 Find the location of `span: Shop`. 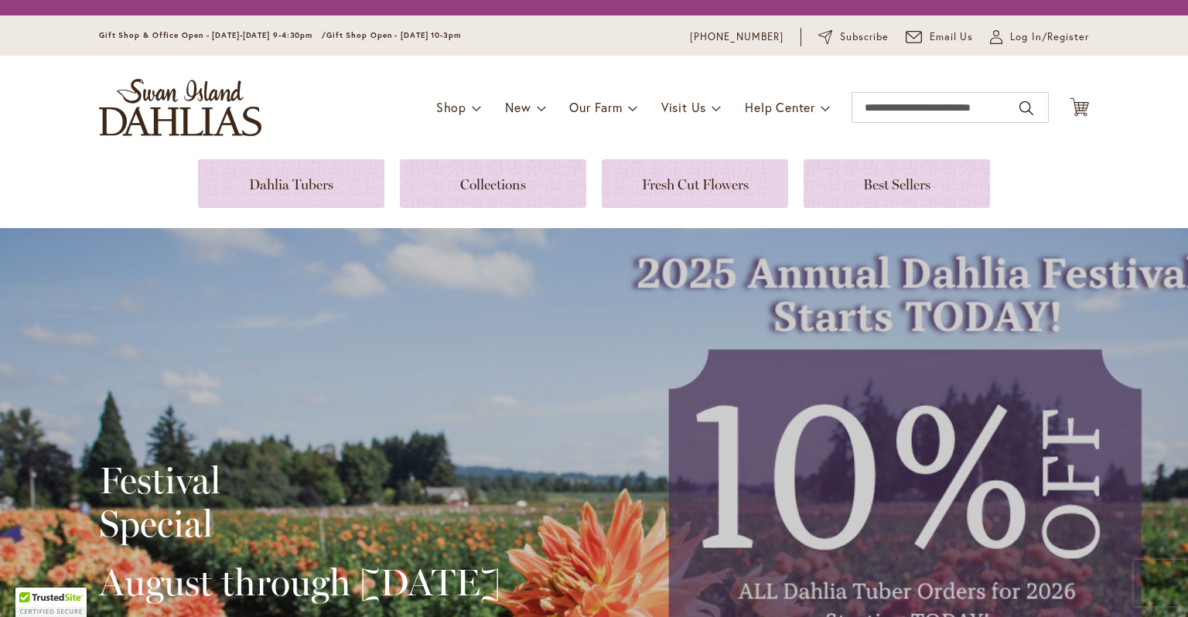

span: Shop is located at coordinates (451, 107).